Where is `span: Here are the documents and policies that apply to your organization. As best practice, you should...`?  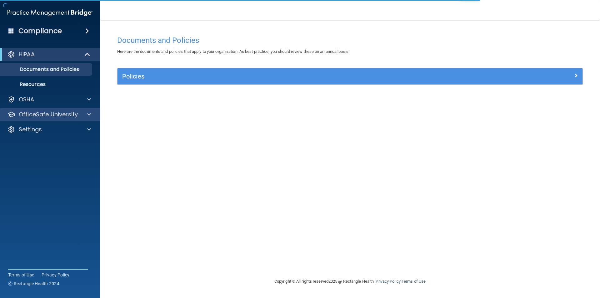
span: Here are the documents and policies that apply to your organization. As best practice, you should... is located at coordinates (233, 51).